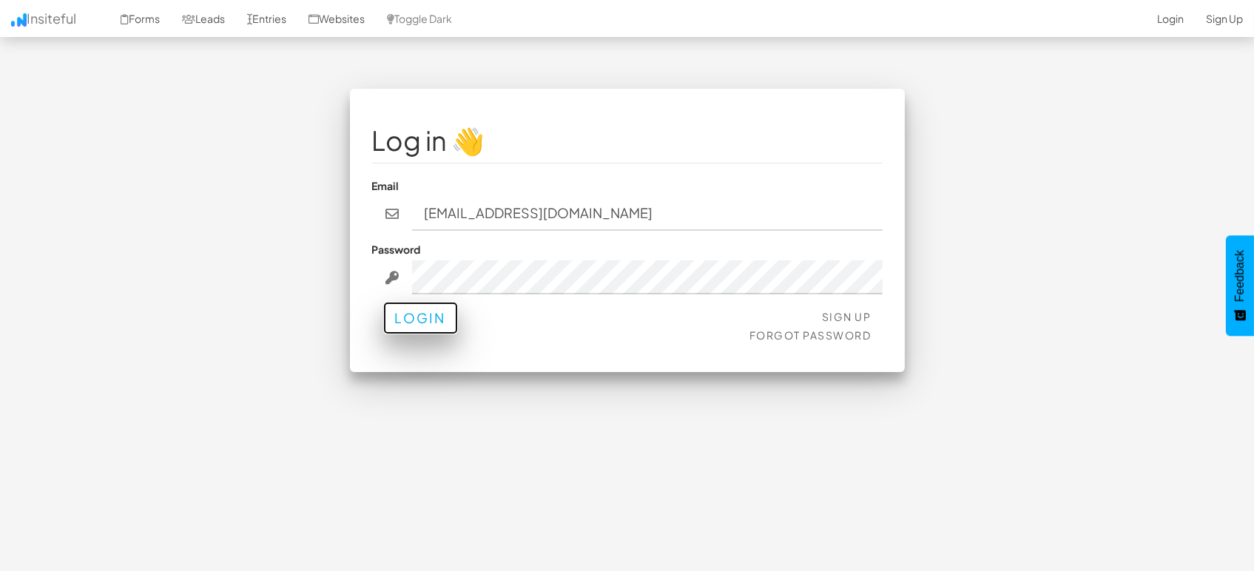 The height and width of the screenshot is (571, 1254). What do you see at coordinates (1240, 286) in the screenshot?
I see `button: Feedback - Show survey` at bounding box center [1240, 286].